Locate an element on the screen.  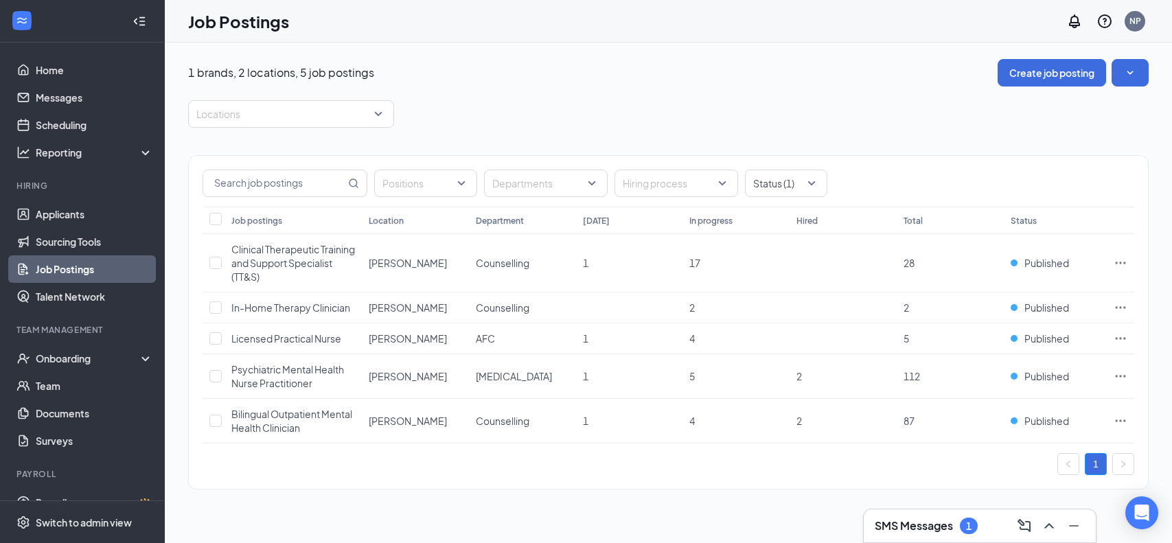
span: 112 is located at coordinates (912, 376).